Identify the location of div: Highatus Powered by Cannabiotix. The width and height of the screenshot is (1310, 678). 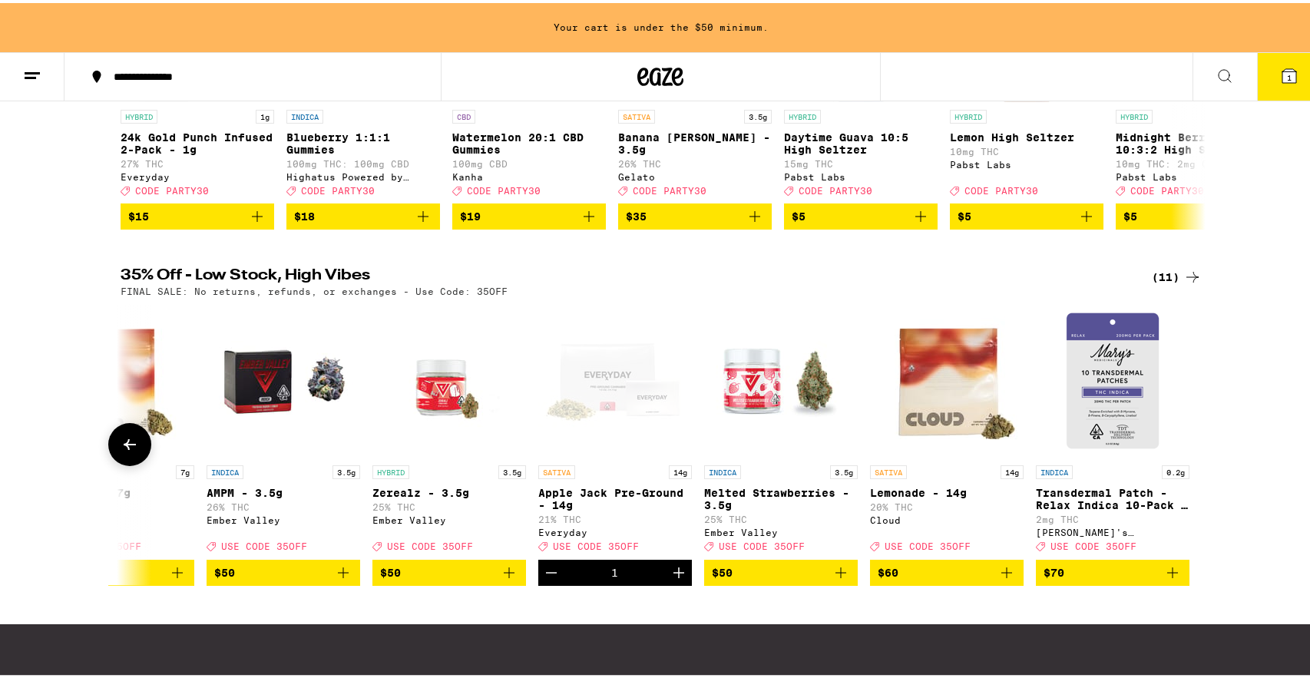
(363, 174).